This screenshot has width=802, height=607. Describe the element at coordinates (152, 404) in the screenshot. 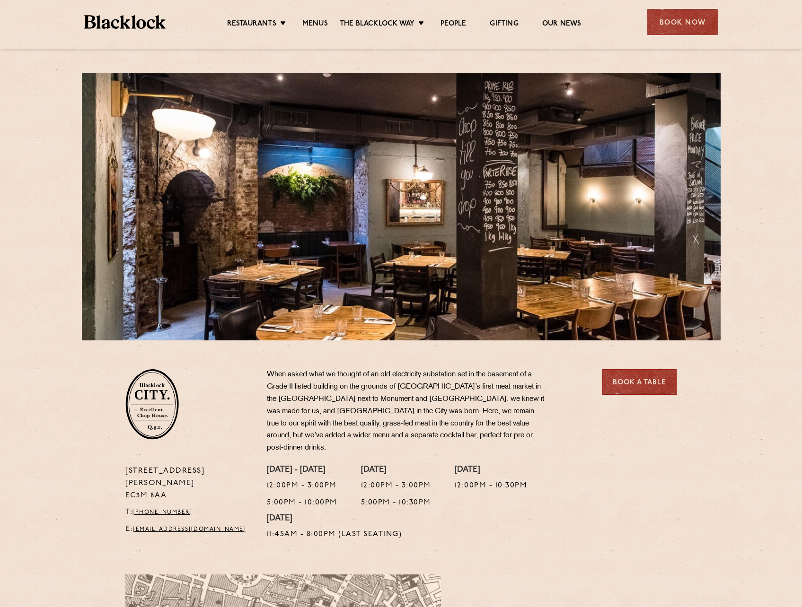

I see `img: City-stamp-default.svg` at that location.